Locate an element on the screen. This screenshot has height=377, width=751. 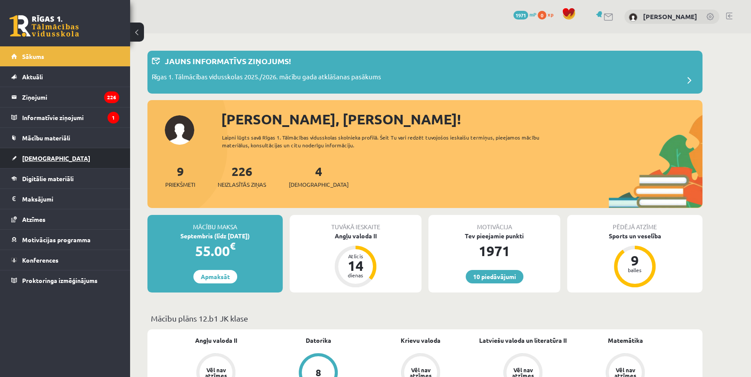
a: Datorika is located at coordinates (318, 341).